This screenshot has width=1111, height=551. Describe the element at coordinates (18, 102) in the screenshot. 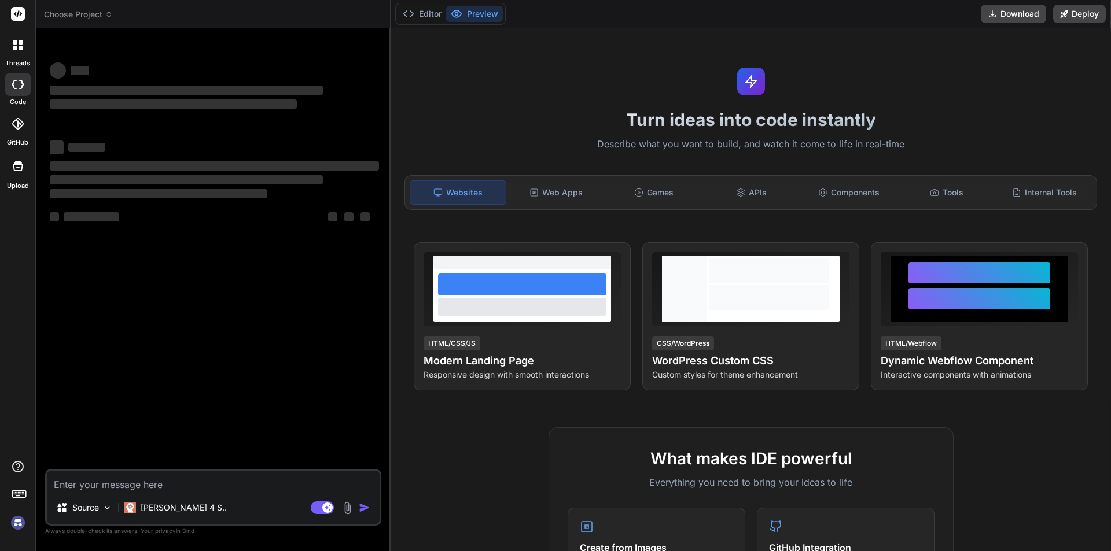

I see `label: code` at that location.